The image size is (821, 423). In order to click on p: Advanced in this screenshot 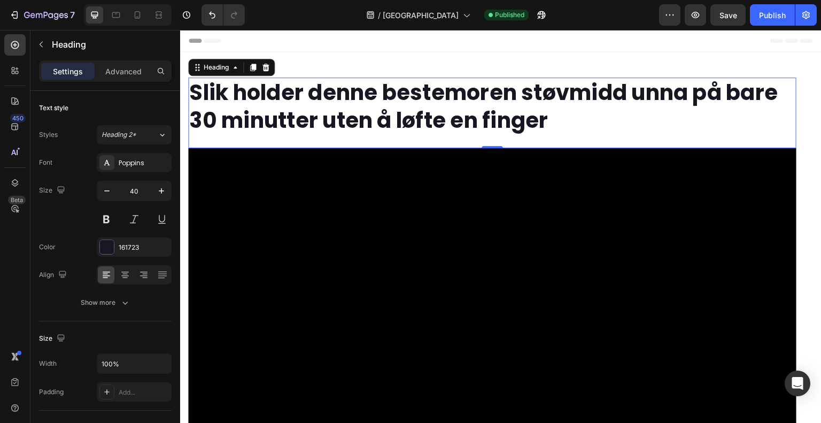, I will do `click(123, 71)`.